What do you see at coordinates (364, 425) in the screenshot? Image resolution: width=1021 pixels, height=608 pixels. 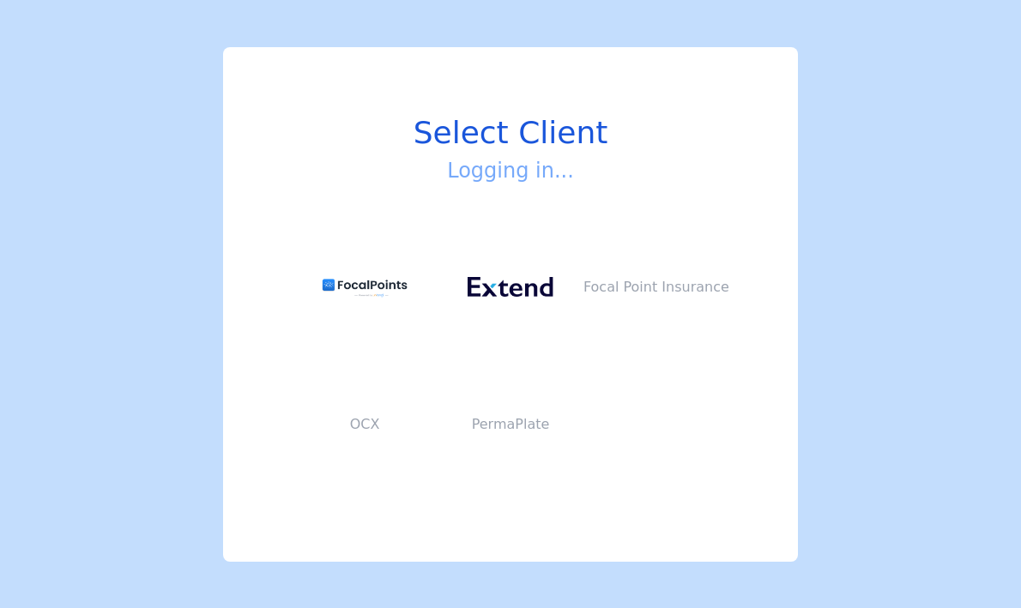 I see `button: OCX` at bounding box center [364, 425].